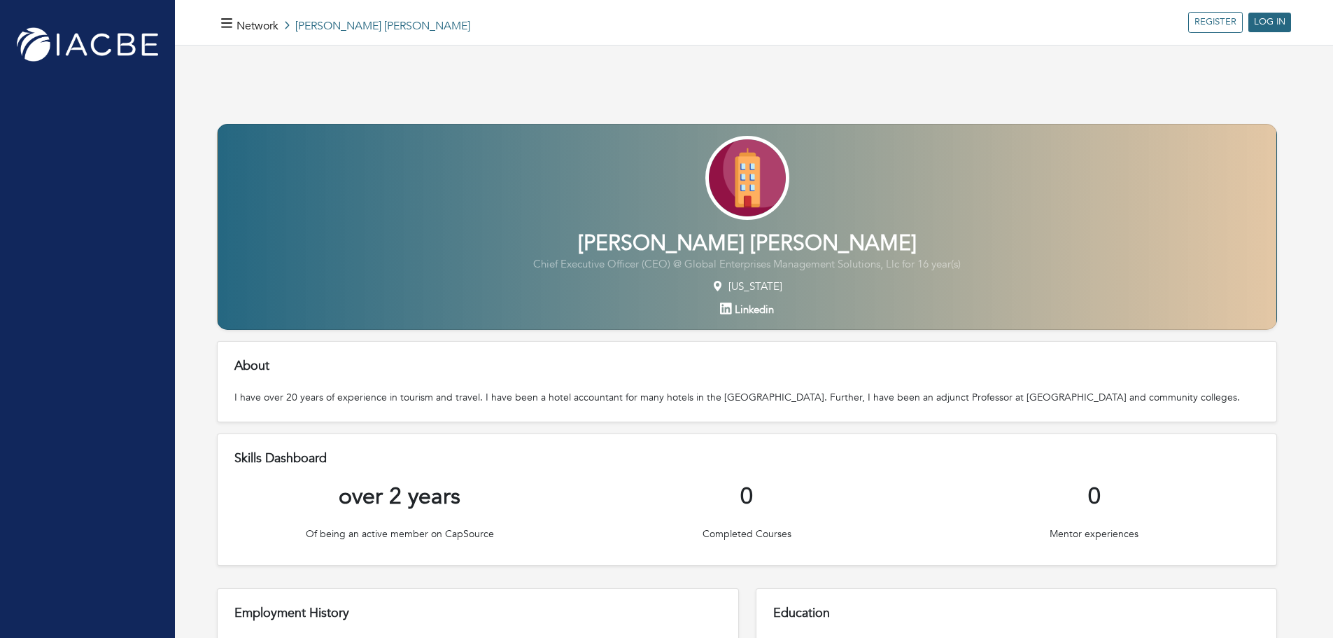 The image size is (1333, 638). What do you see at coordinates (258, 26) in the screenshot?
I see `a: Network` at bounding box center [258, 26].